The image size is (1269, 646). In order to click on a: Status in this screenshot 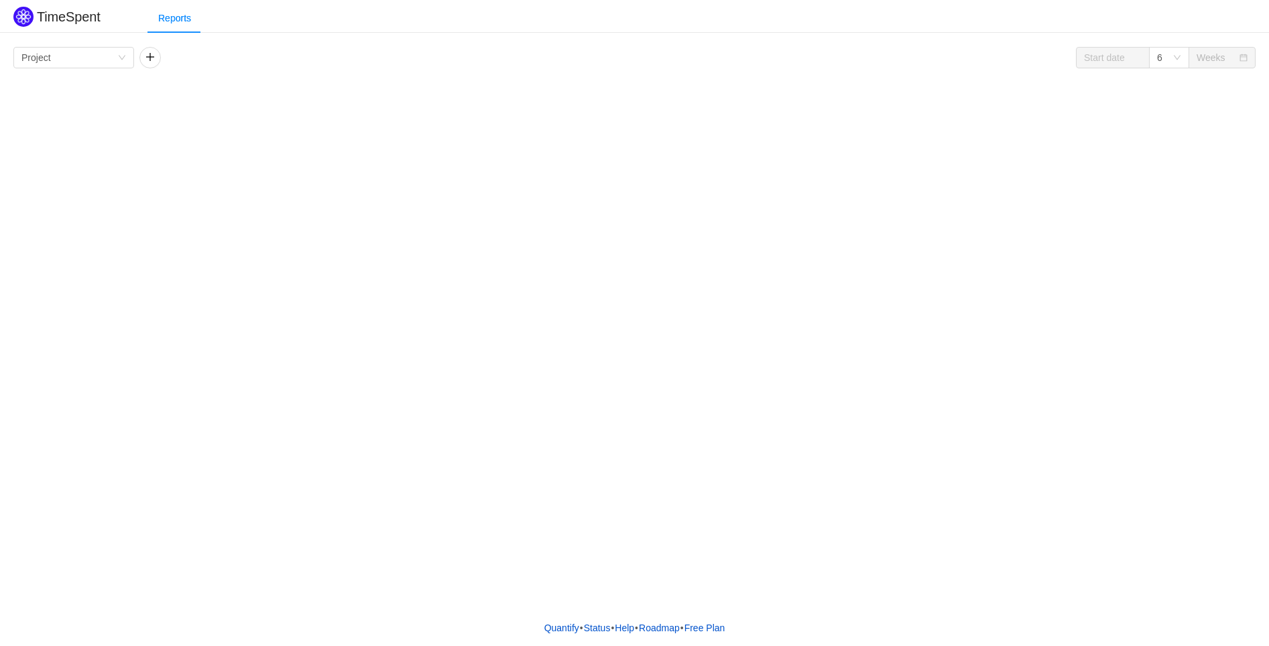, I will do `click(597, 628)`.